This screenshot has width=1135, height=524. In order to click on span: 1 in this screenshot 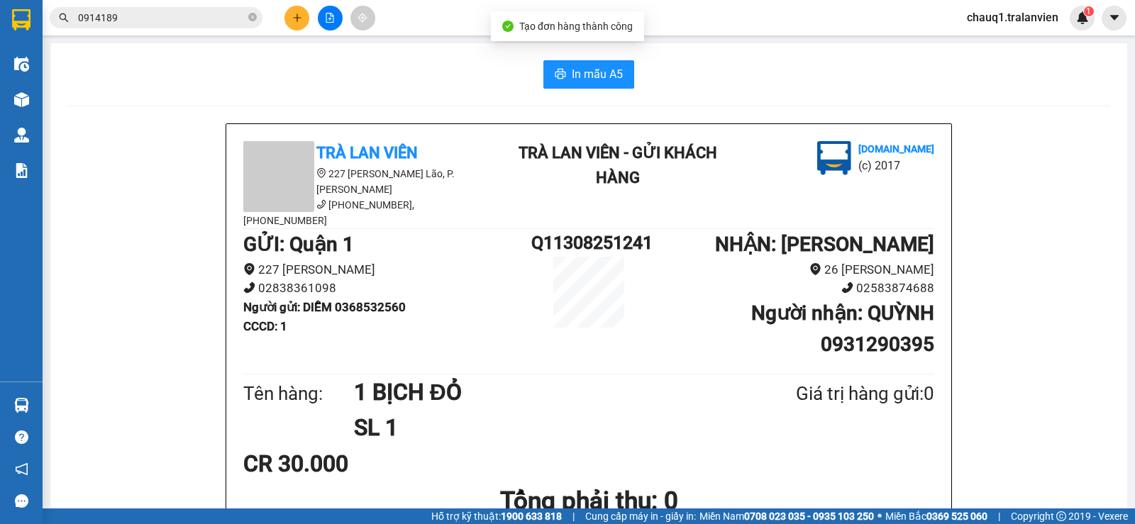, I will do `click(1089, 11)`.